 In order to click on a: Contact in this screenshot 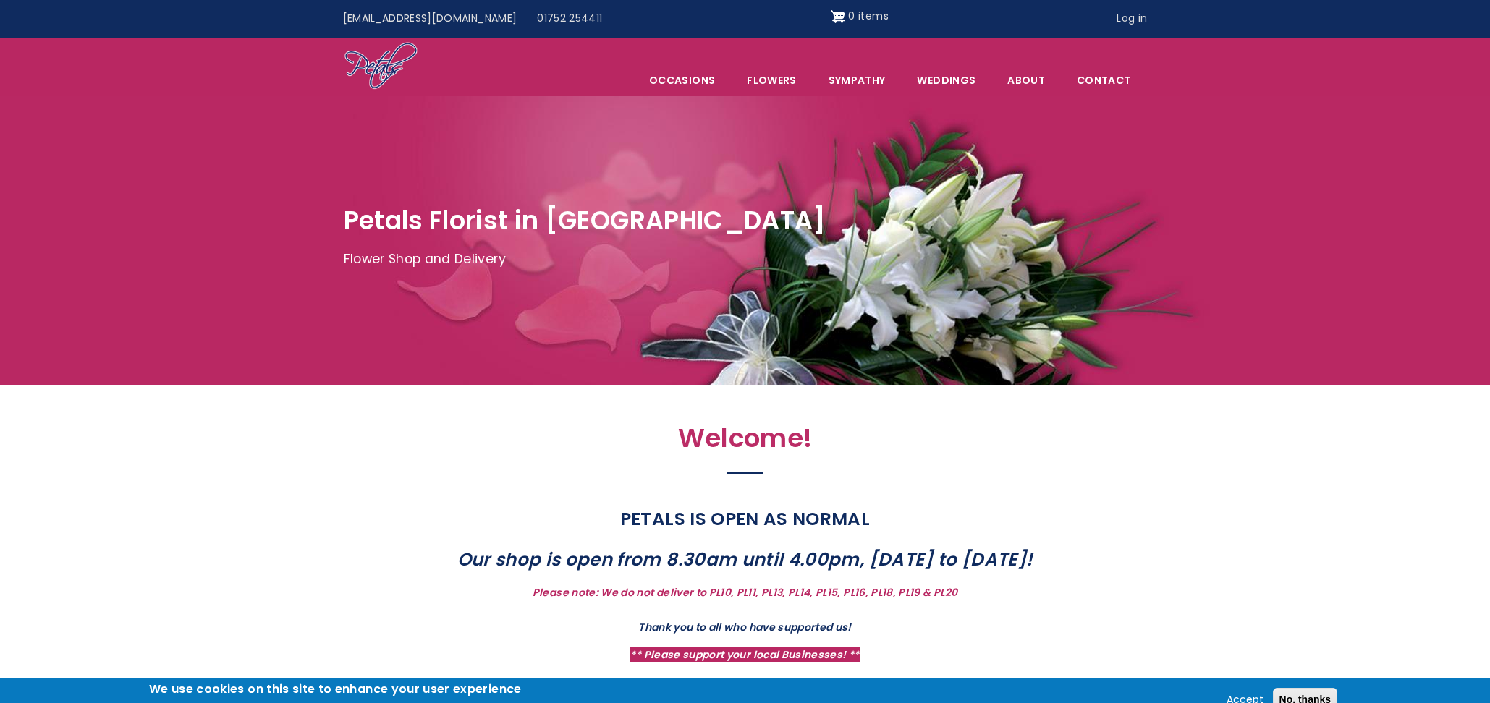, I will do `click(1103, 80)`.